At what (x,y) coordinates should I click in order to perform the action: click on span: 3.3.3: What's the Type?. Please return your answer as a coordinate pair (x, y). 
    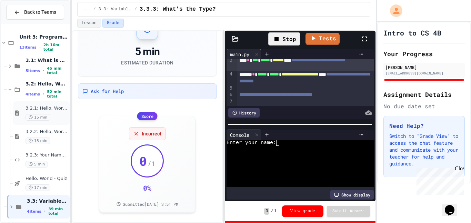
    Looking at the image, I should click on (178, 9).